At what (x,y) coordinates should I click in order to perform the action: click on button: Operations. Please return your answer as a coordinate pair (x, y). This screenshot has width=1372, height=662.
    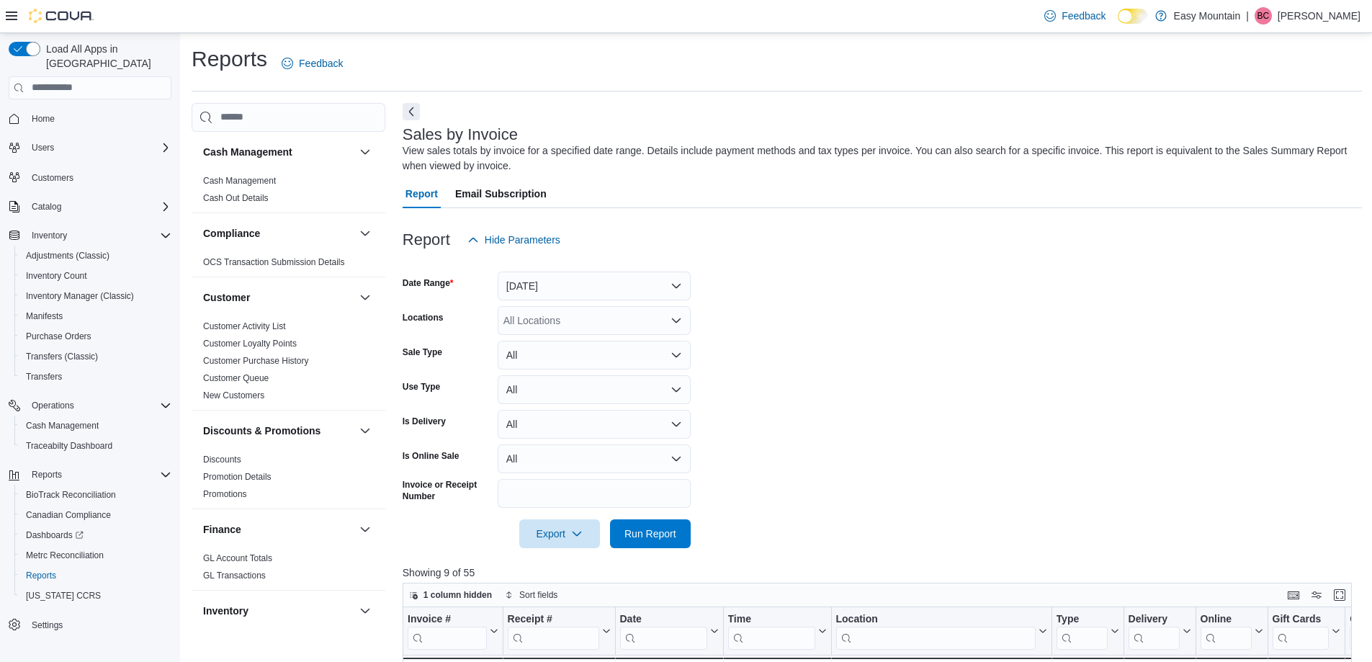
    Looking at the image, I should click on (53, 406).